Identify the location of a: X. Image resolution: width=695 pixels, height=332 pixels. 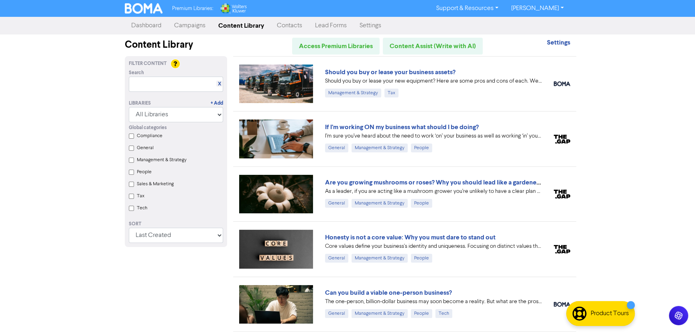
(219, 84).